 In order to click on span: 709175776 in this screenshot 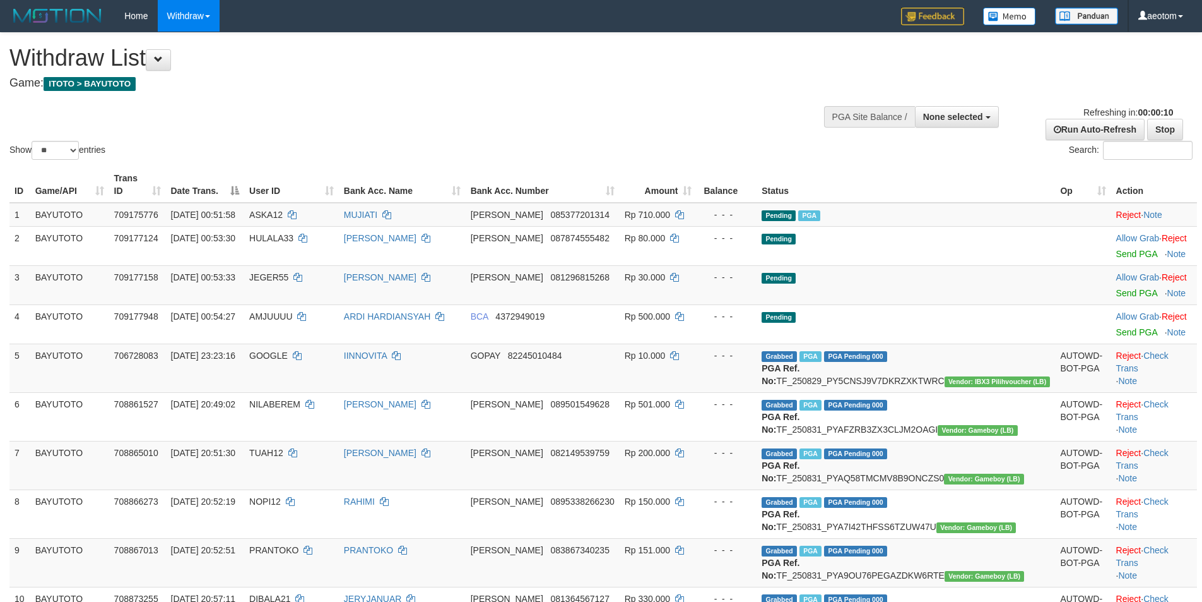, I will do `click(136, 215)`.